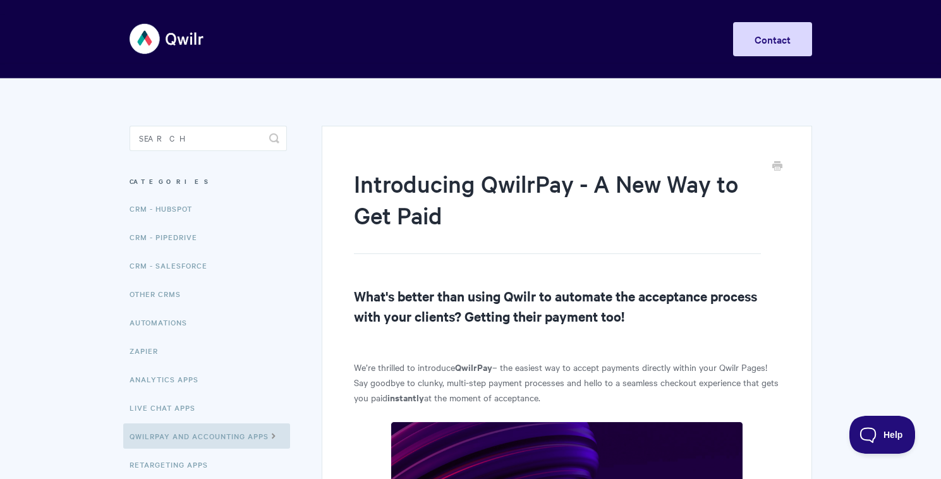 The height and width of the screenshot is (479, 941). I want to click on strong: instantly, so click(406, 397).